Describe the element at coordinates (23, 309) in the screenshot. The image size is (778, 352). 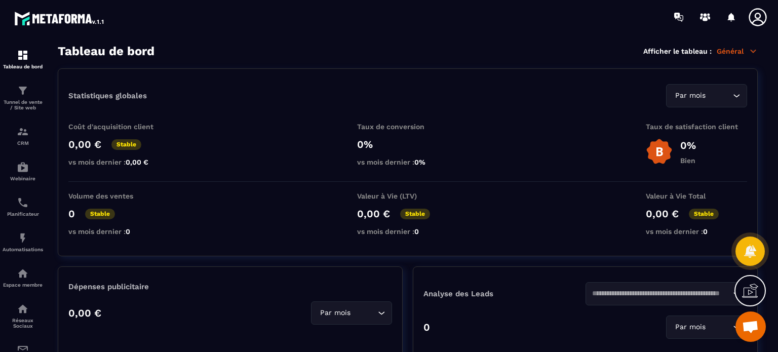
I see `img: social-network` at that location.